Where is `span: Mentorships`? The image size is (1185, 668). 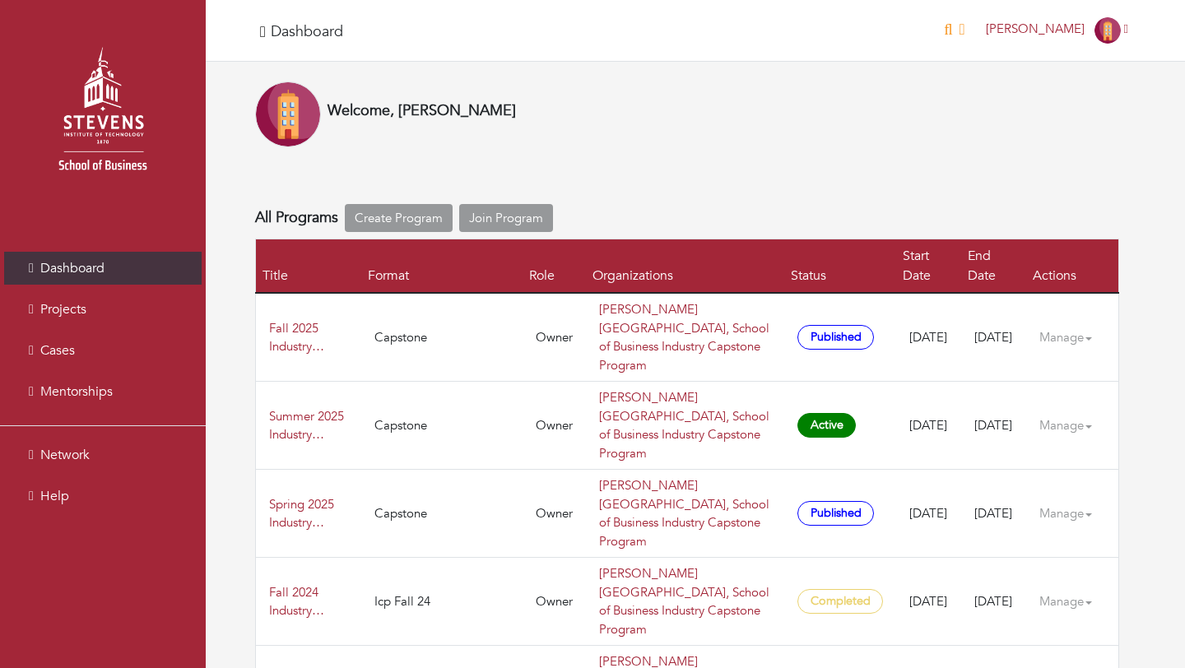 span: Mentorships is located at coordinates (77, 392).